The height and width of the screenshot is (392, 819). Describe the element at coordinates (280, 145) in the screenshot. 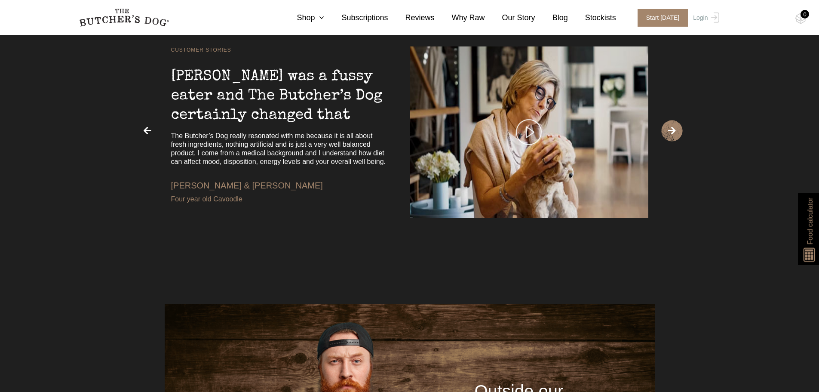

I see `div: The Butcher’s Dog really resonated with me because it is all about fresh ingredients, nothing art...` at that location.